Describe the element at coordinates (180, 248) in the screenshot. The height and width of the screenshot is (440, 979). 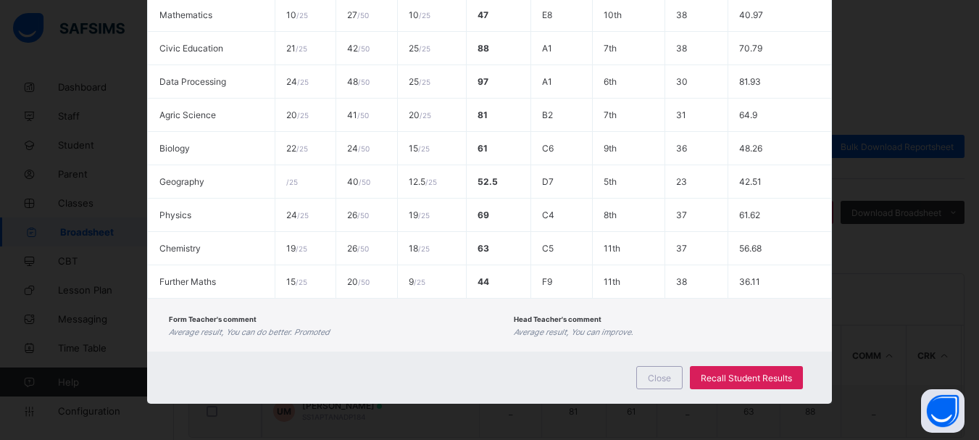
I see `span: Chemistry` at that location.